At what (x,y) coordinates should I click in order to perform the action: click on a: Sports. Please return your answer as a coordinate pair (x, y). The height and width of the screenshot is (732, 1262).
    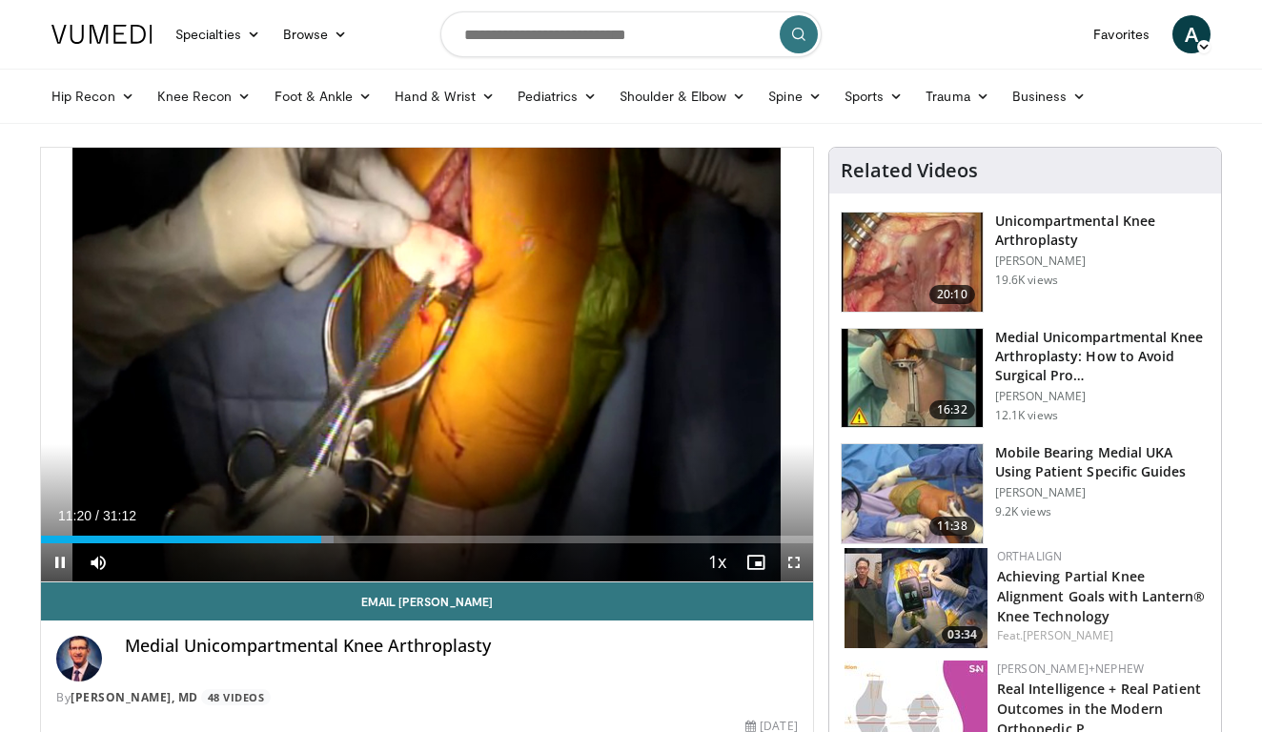
    Looking at the image, I should click on (874, 96).